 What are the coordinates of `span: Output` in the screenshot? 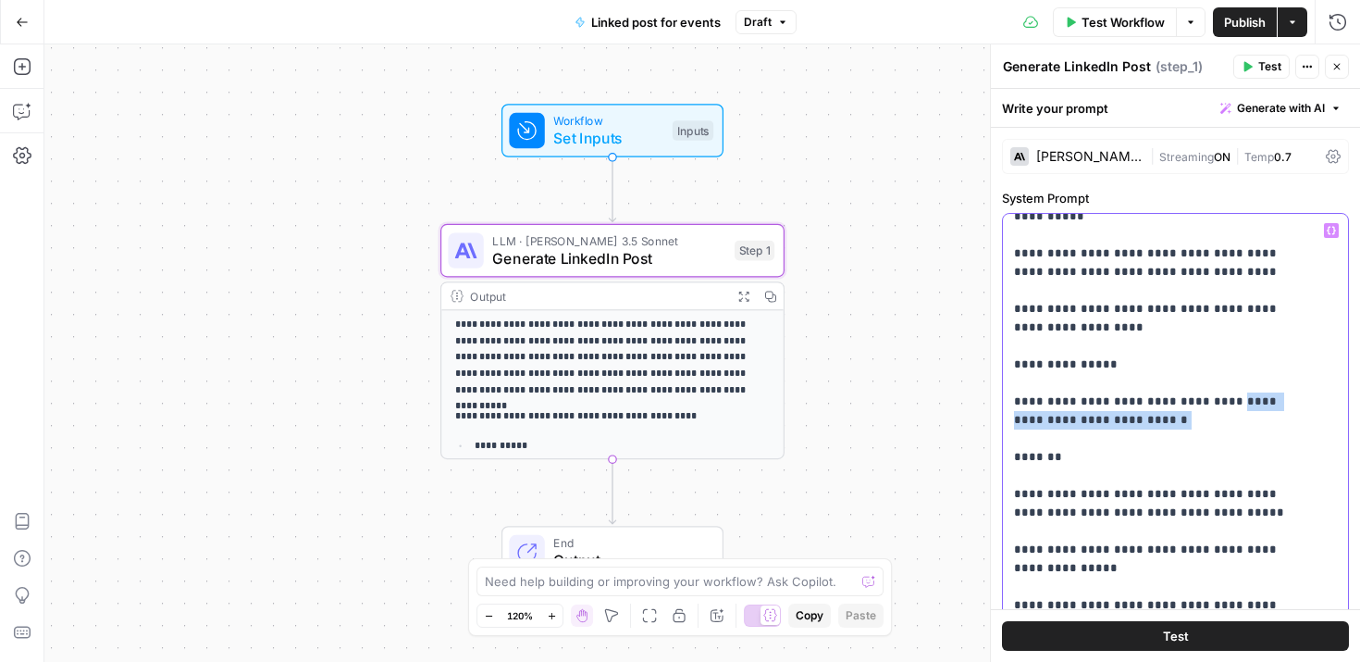 It's located at (628, 560).